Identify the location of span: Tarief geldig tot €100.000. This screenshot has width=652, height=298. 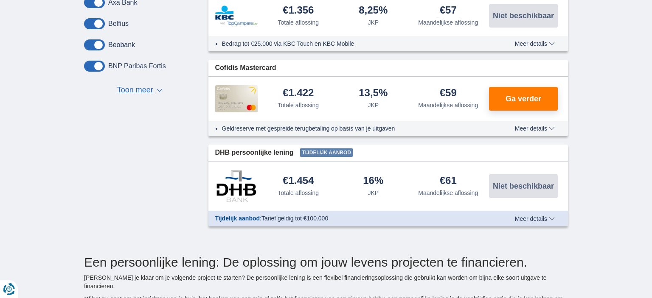
(294, 218).